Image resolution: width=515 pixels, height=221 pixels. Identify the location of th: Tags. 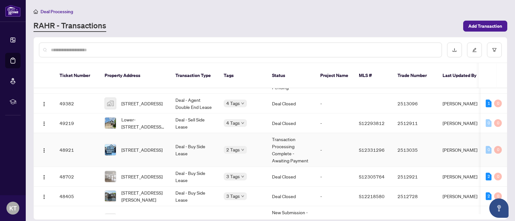
(243, 76).